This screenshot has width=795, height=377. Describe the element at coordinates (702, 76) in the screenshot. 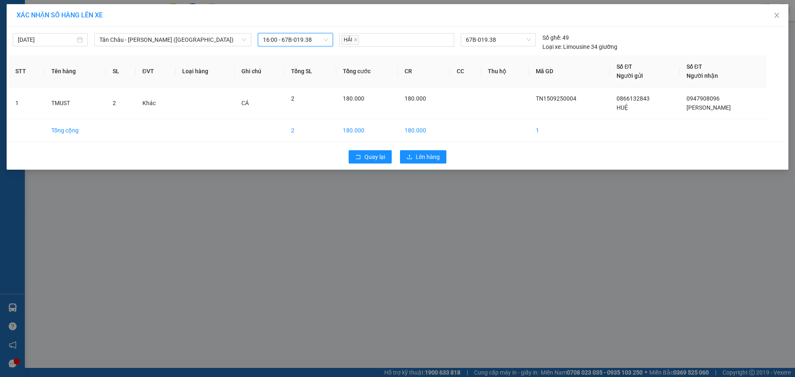

I see `span: Người nhận` at that location.